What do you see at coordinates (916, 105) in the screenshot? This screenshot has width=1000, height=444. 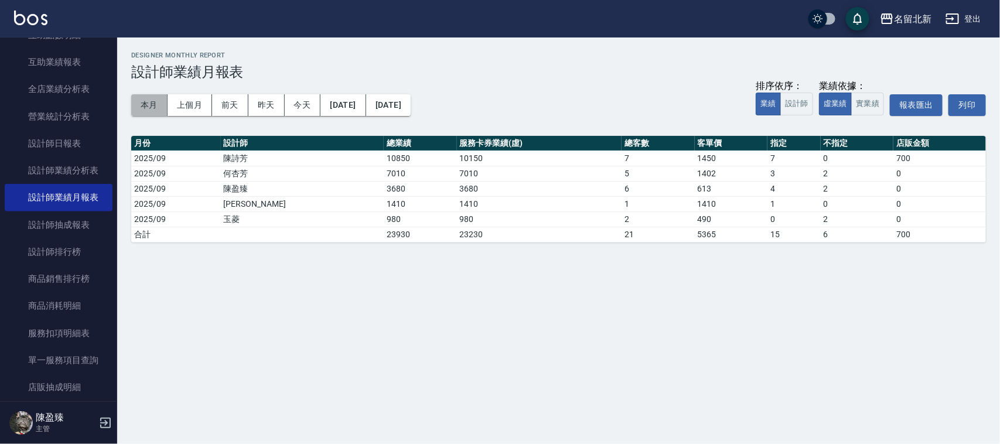 I see `button: 報表匯出` at bounding box center [916, 105].